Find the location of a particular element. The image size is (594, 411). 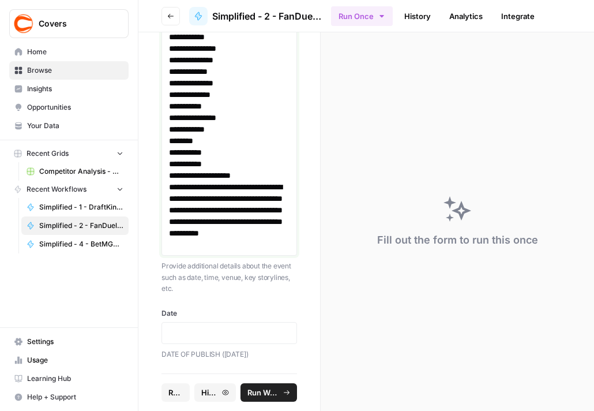

span: Insights is located at coordinates (75, 89).